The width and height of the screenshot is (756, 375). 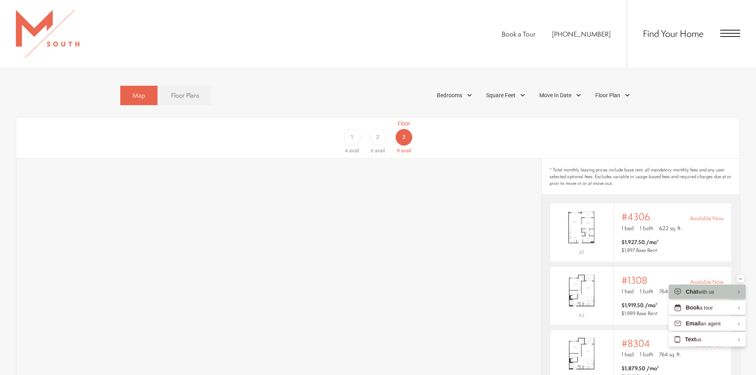 I want to click on img: #8304 - 1 bedroom floor plan layout with 1 bathroom and 764 square feet, so click(x=581, y=354).